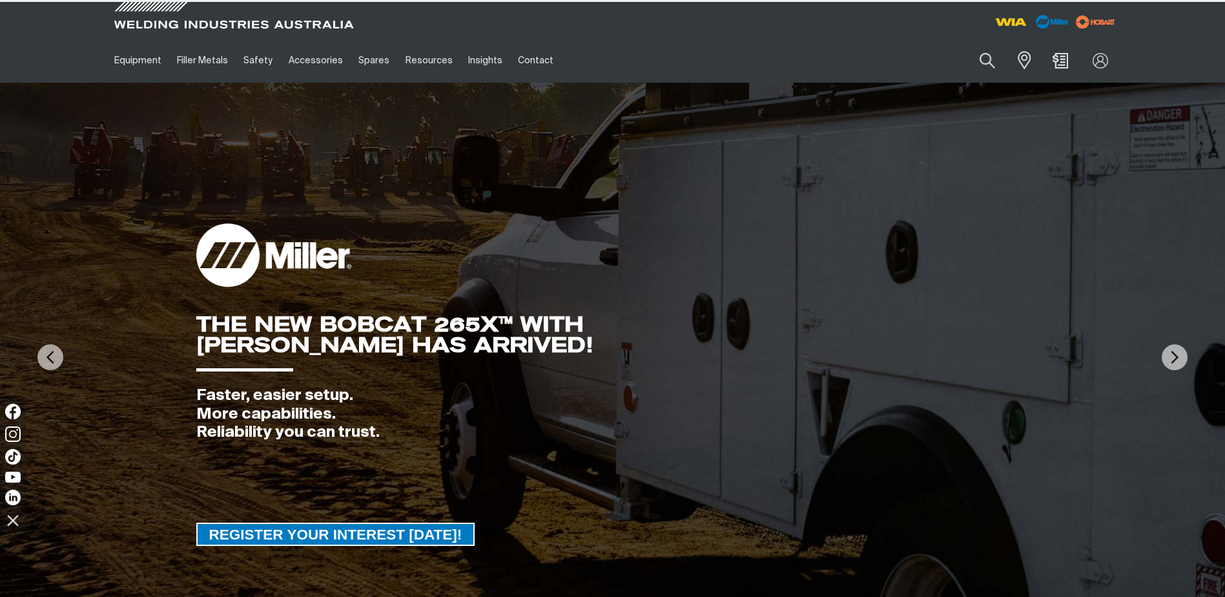  Describe the element at coordinates (1175, 357) in the screenshot. I see `img: NextArrow` at that location.